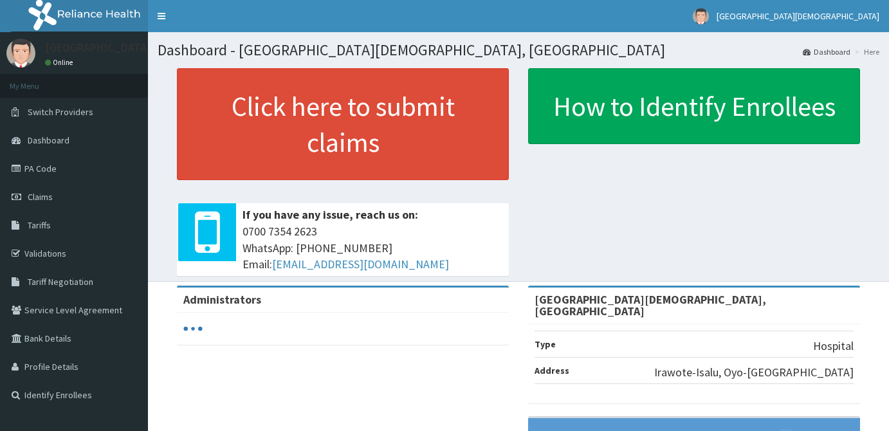 This screenshot has height=431, width=889. I want to click on li: Here, so click(865, 51).